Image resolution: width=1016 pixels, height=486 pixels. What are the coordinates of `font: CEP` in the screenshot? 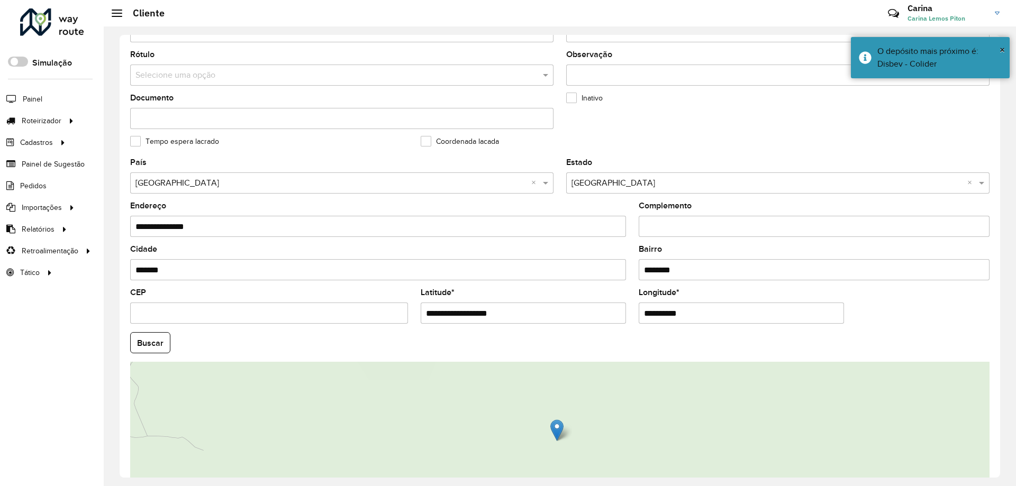 It's located at (138, 292).